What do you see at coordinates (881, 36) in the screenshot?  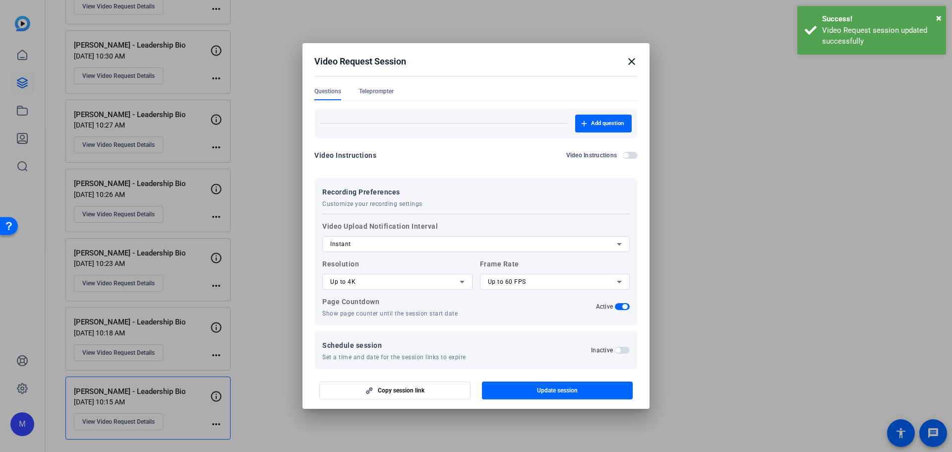 I see `div: Video Request session updated successfully` at bounding box center [881, 36].